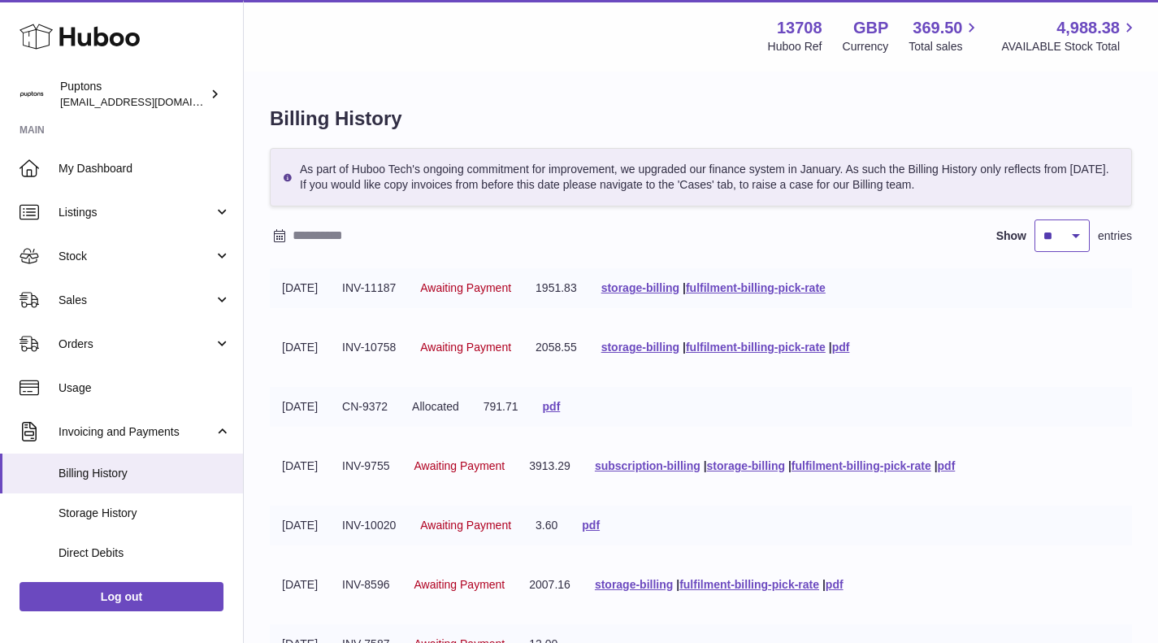  I want to click on td: 2058.55, so click(556, 347).